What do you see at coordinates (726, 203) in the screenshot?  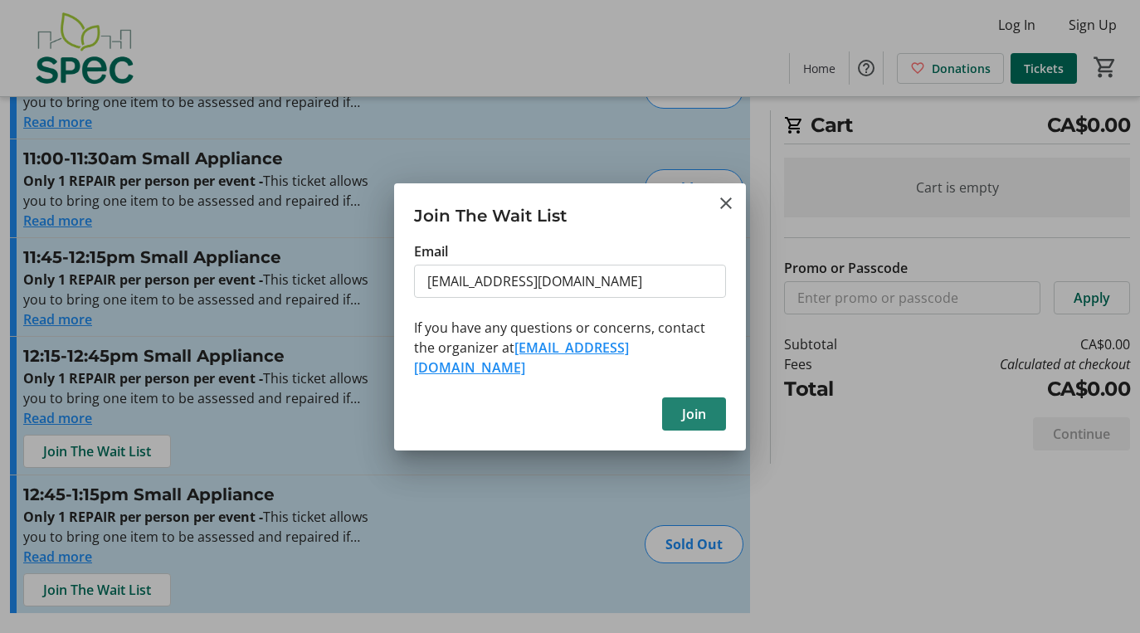 I see `button: Close` at bounding box center [726, 203].